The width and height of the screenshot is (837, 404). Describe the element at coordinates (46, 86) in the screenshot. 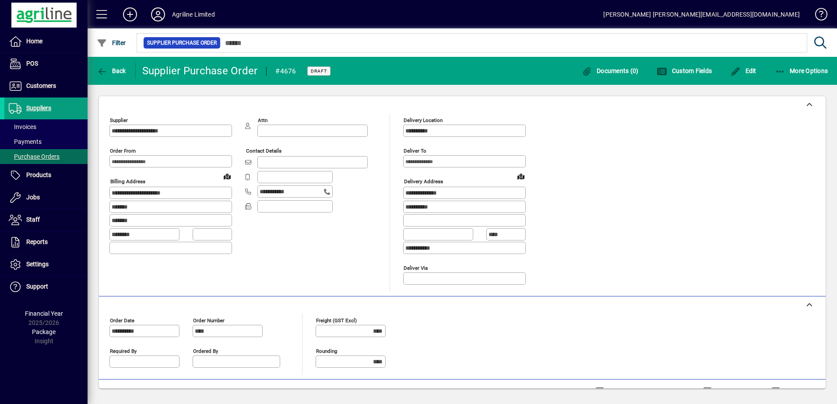

I see `a: Customers` at that location.